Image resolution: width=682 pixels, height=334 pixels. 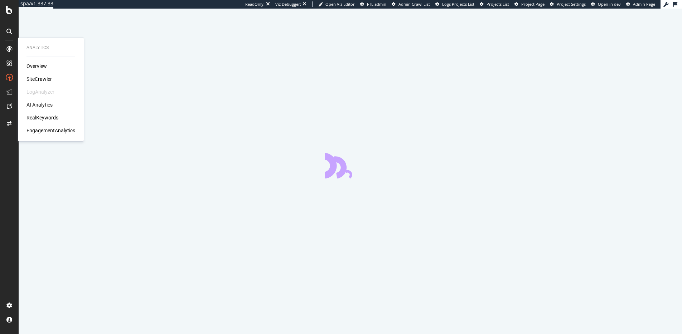 I want to click on span: Project Page, so click(x=532, y=4).